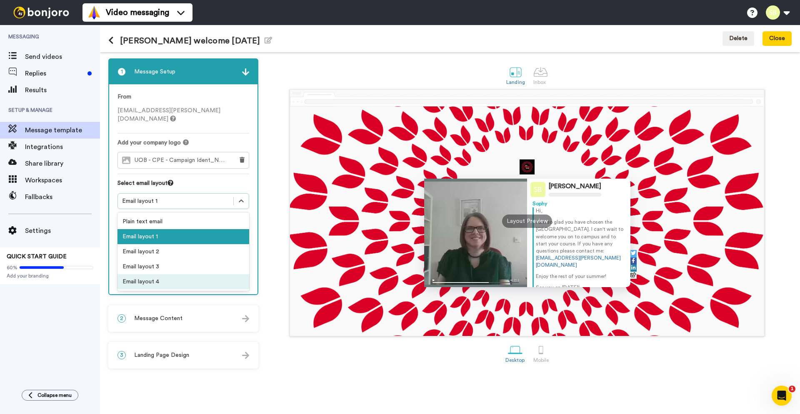  I want to click on span: Add your branding, so click(50, 276).